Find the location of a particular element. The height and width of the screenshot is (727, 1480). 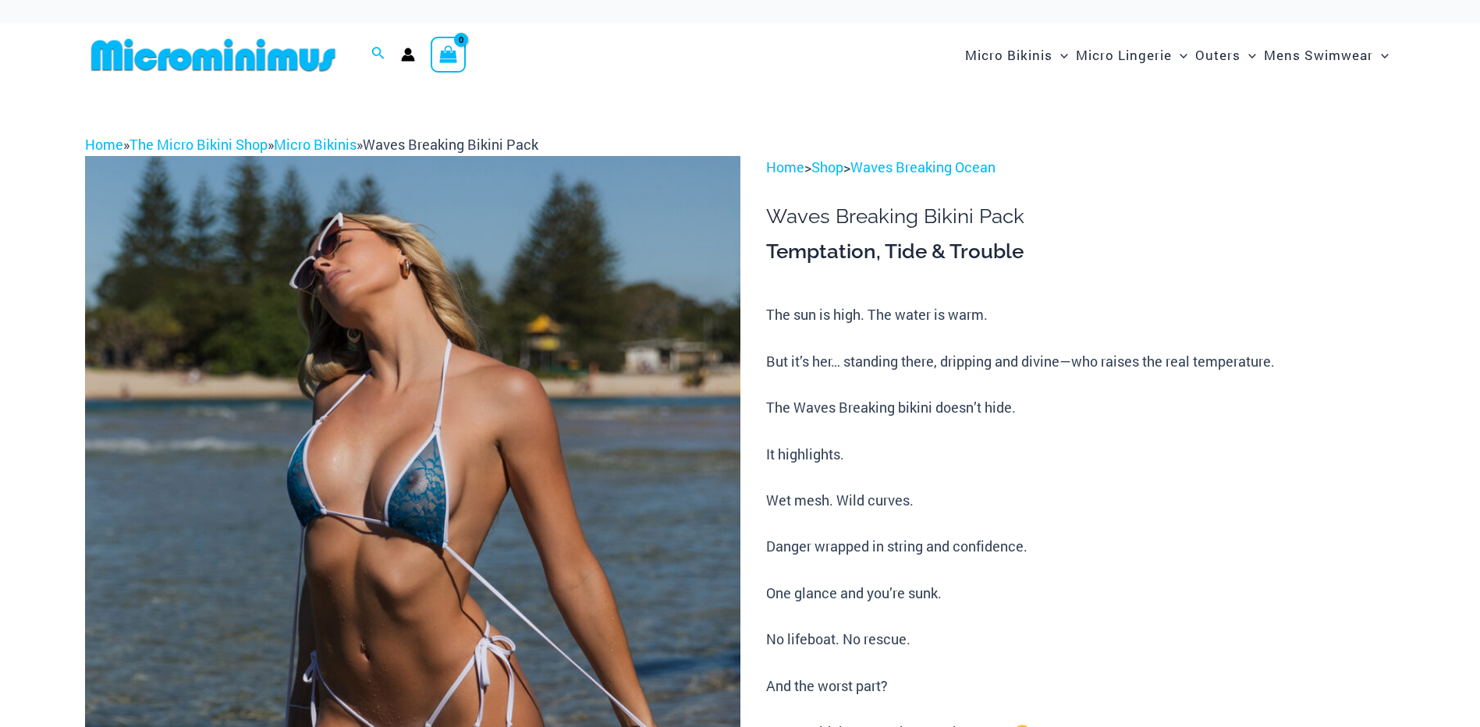

h3: Temptation, Tide & Trouble is located at coordinates (1080, 252).